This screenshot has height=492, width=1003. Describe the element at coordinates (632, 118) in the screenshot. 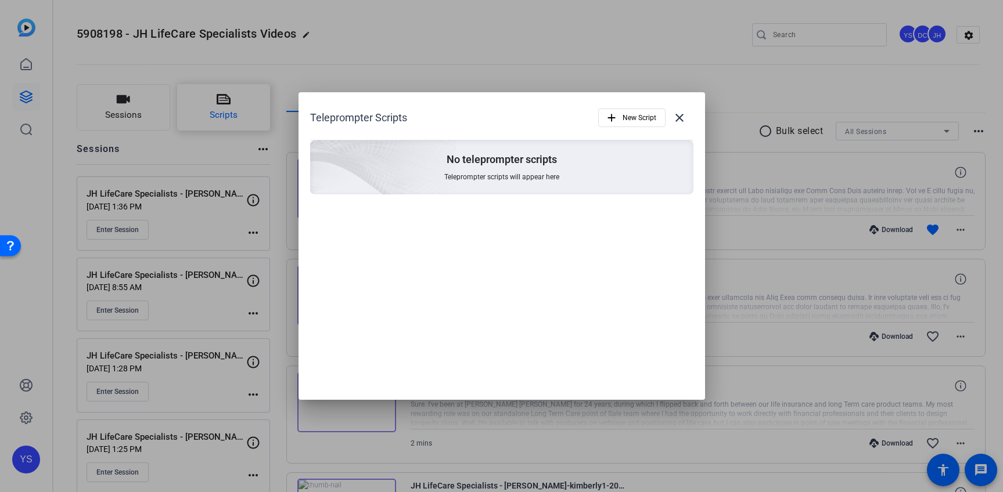

I see `button: New Script` at that location.